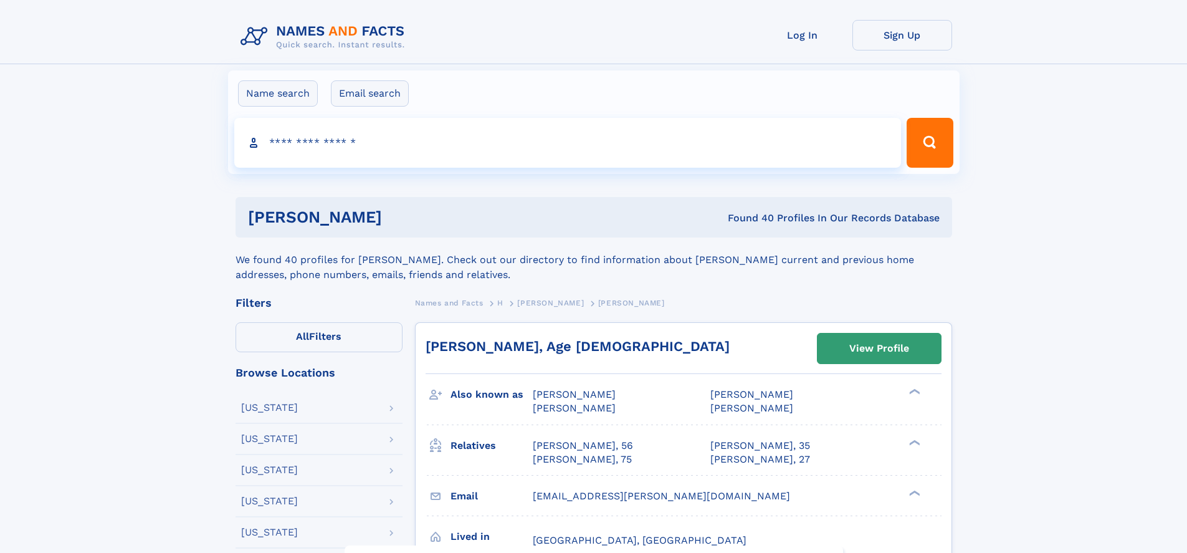  I want to click on label: Filters, so click(319, 337).